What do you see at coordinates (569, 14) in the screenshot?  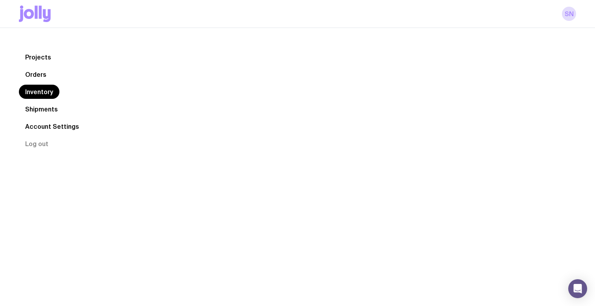 I see `a: SN` at bounding box center [569, 14].